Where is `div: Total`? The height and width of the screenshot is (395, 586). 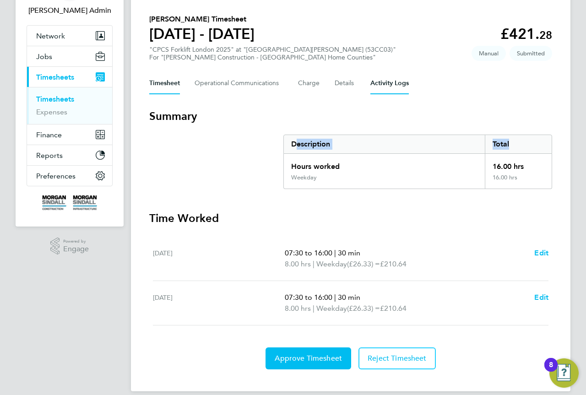 div: Total is located at coordinates (518, 144).